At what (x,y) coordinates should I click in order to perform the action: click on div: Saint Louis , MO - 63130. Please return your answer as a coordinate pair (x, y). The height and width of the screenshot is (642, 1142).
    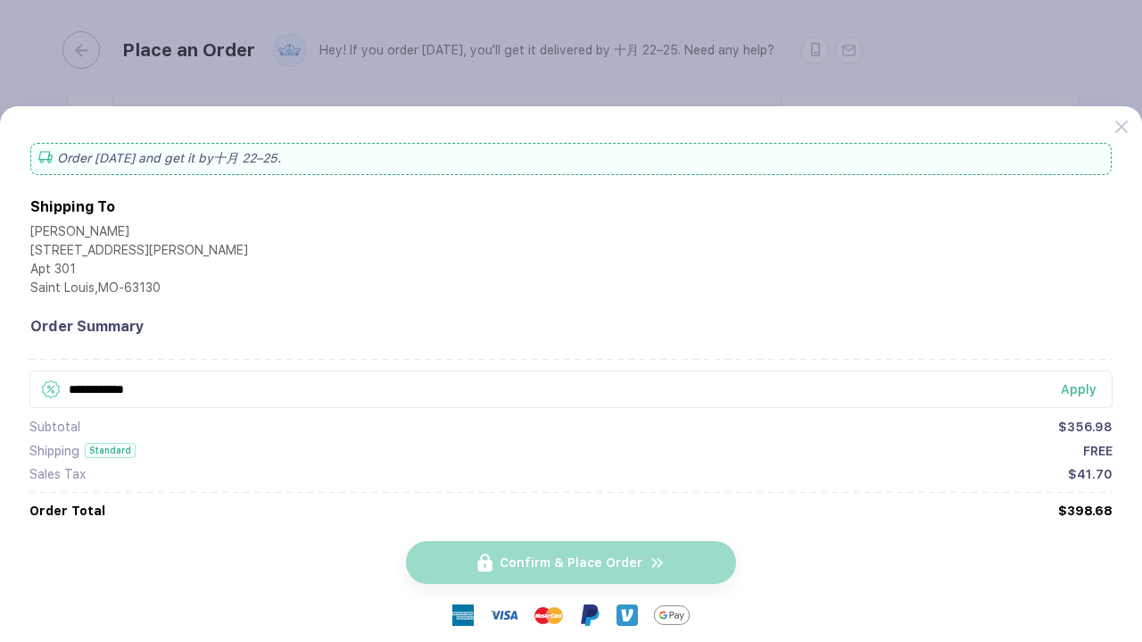
    Looking at the image, I should click on (139, 289).